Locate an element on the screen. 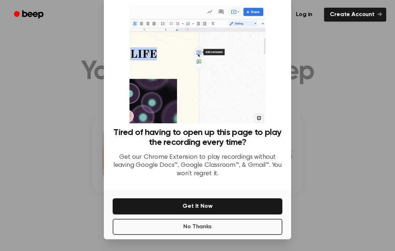 This screenshot has width=395, height=251. img: Beep extension in action is located at coordinates (197, 64).